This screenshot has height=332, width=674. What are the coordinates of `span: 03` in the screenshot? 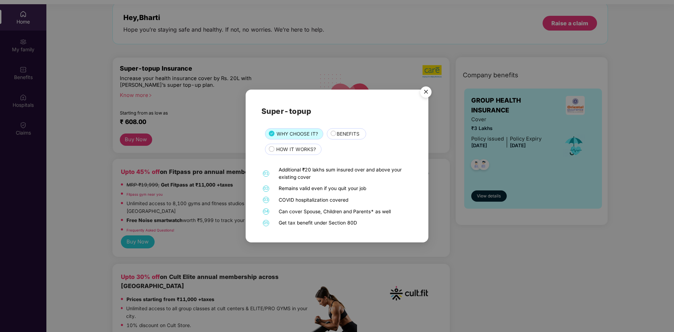 It's located at (266, 200).